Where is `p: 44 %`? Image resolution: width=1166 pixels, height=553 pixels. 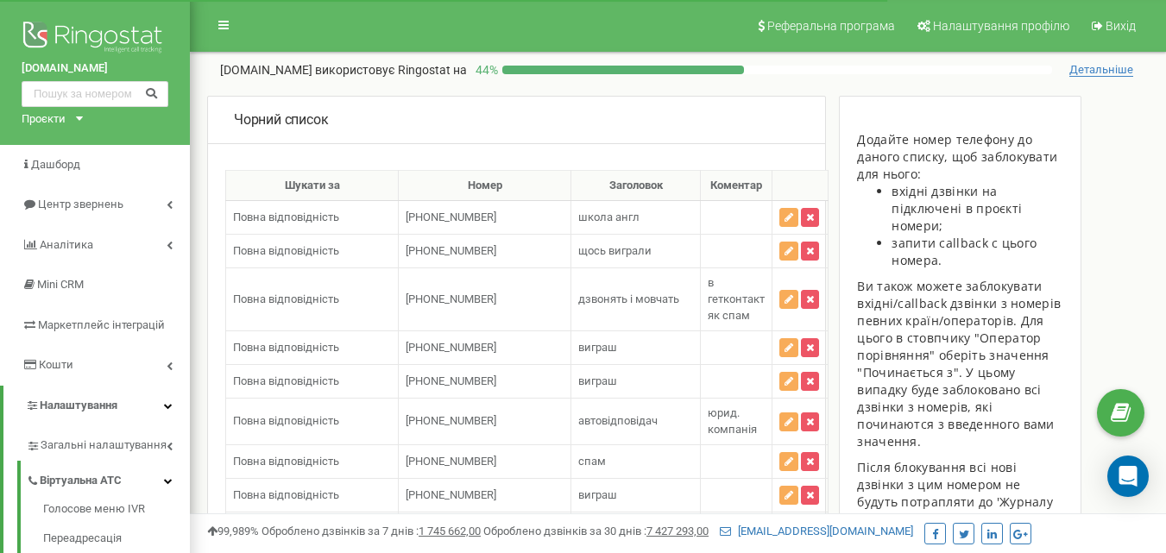
p: 44 % is located at coordinates (484, 70).